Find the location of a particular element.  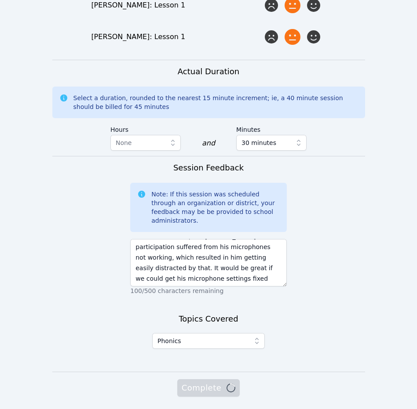

button: Phonics is located at coordinates (208, 341).